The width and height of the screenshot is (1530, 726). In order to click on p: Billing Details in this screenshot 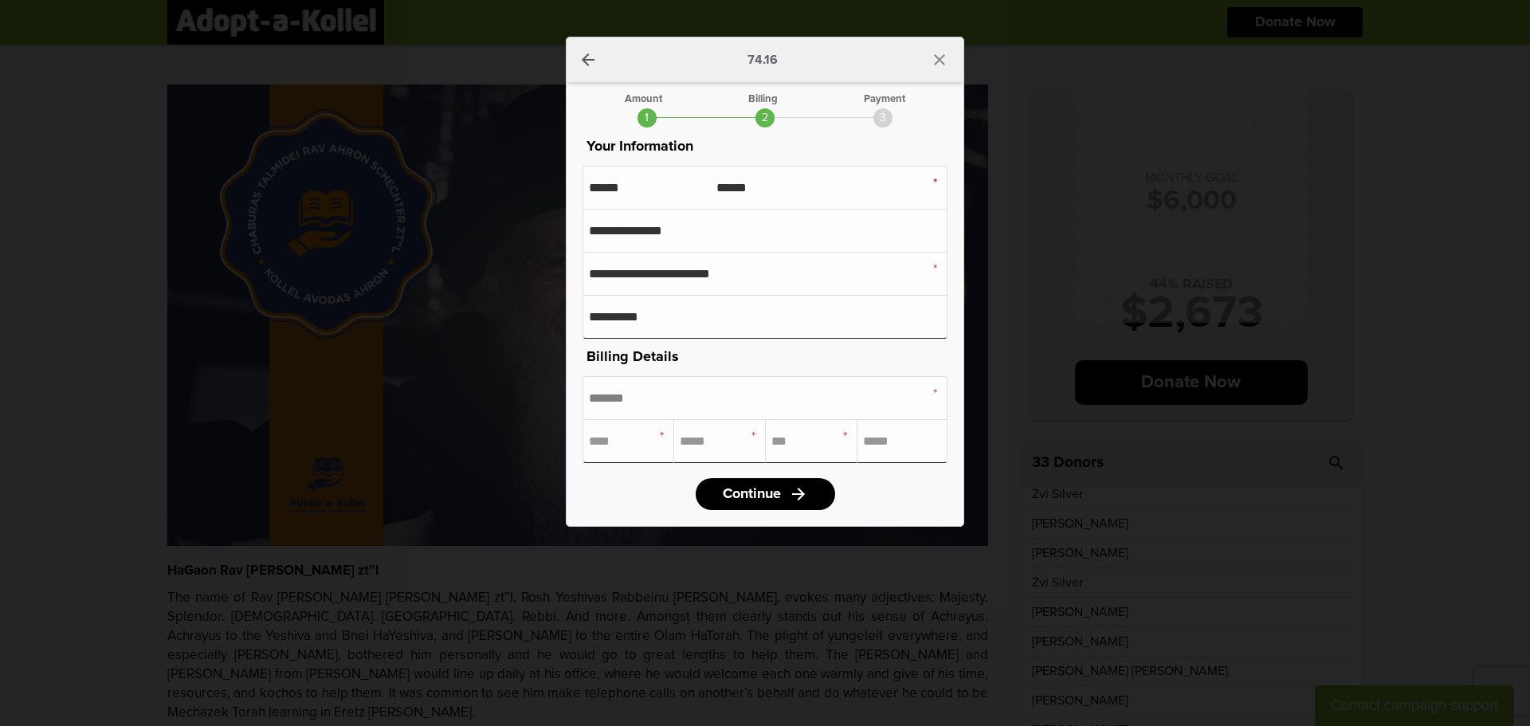, I will do `click(765, 357)`.